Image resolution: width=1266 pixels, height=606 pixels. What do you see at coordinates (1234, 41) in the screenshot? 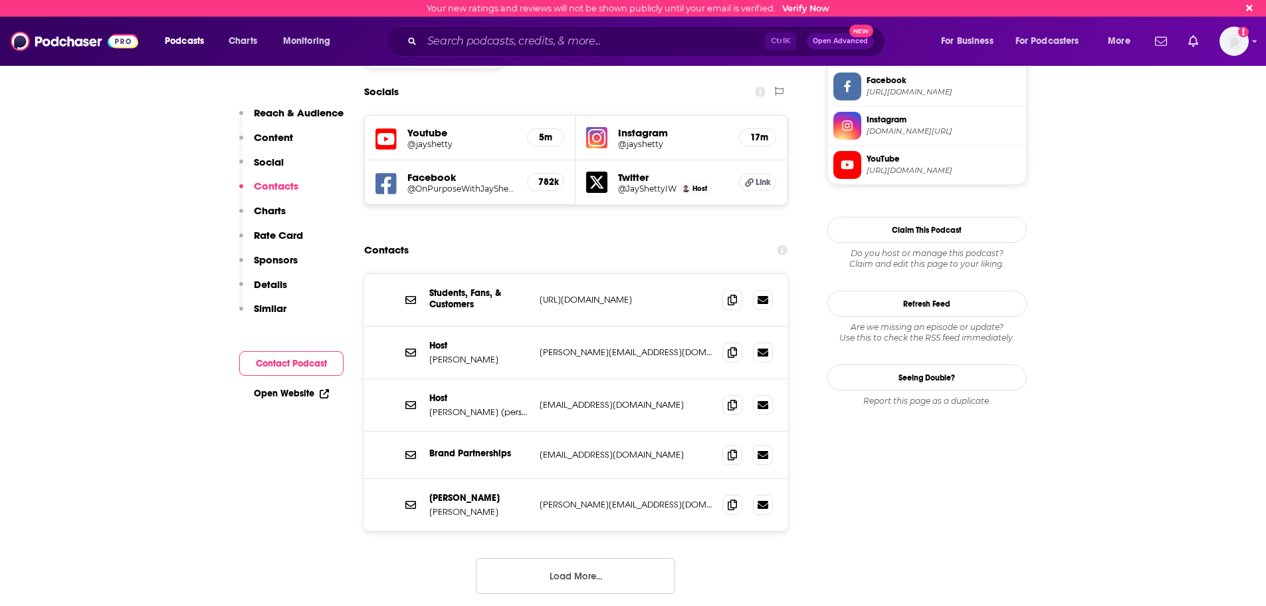
I see `button: Show profile menu` at bounding box center [1234, 41].